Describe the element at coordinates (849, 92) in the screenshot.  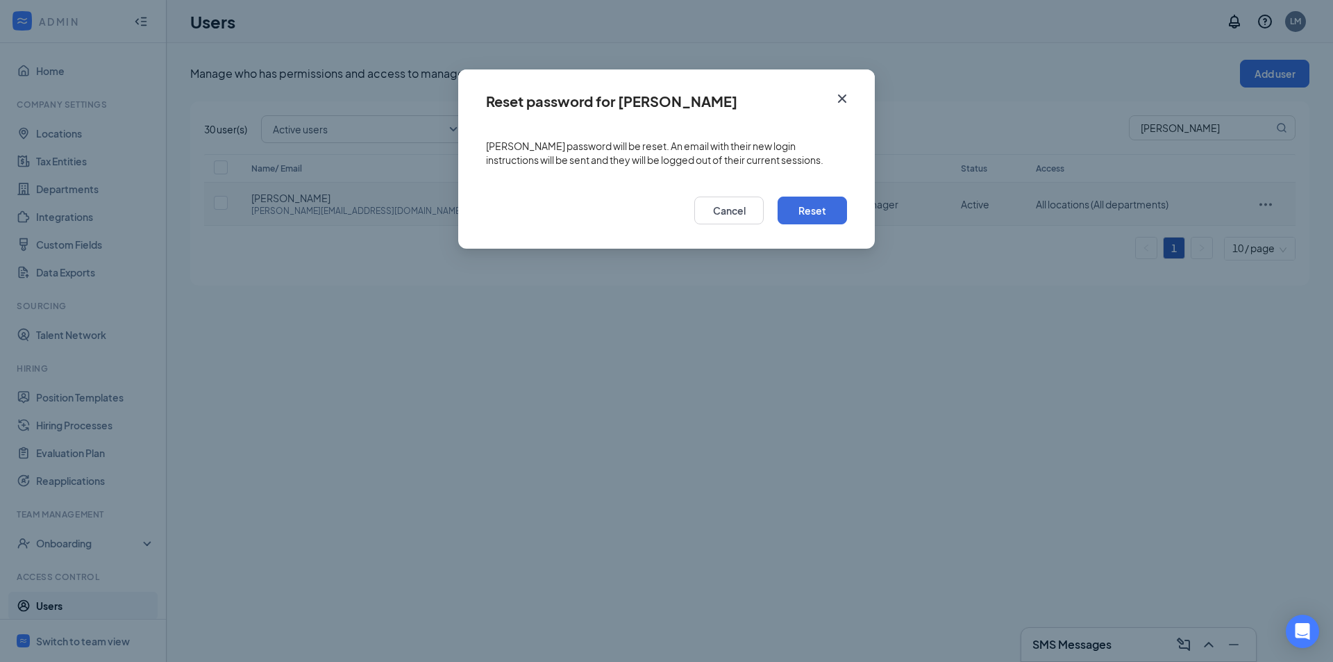
I see `button: Close` at that location.